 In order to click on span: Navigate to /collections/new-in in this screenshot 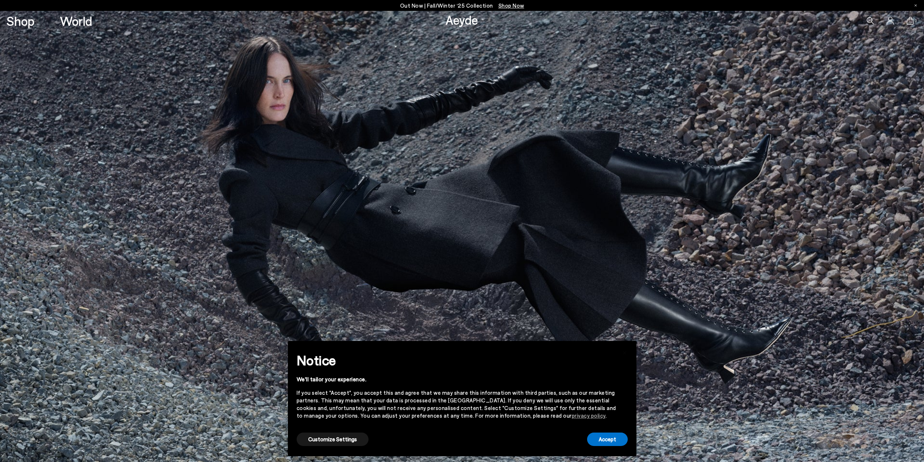, I will do `click(511, 5)`.